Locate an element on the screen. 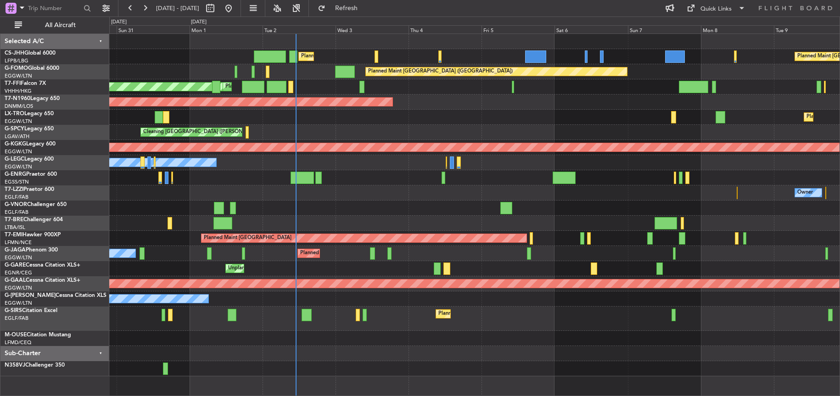 The image size is (840, 396). span: G-VNOR is located at coordinates (16, 205).